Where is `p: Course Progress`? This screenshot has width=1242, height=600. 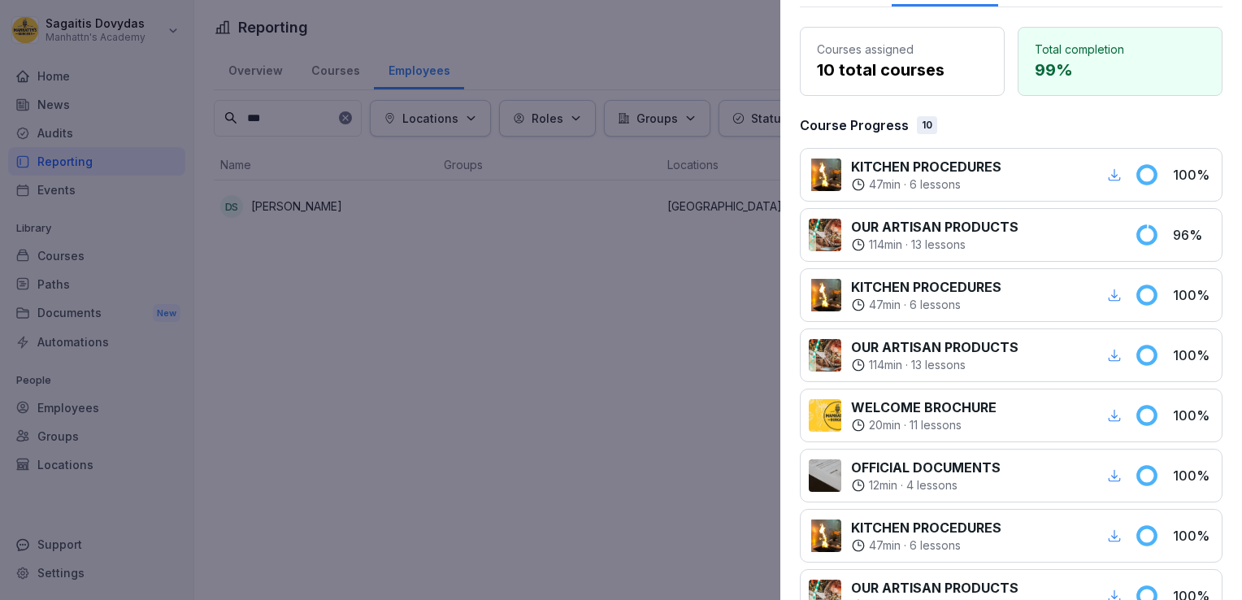
p: Course Progress is located at coordinates (854, 125).